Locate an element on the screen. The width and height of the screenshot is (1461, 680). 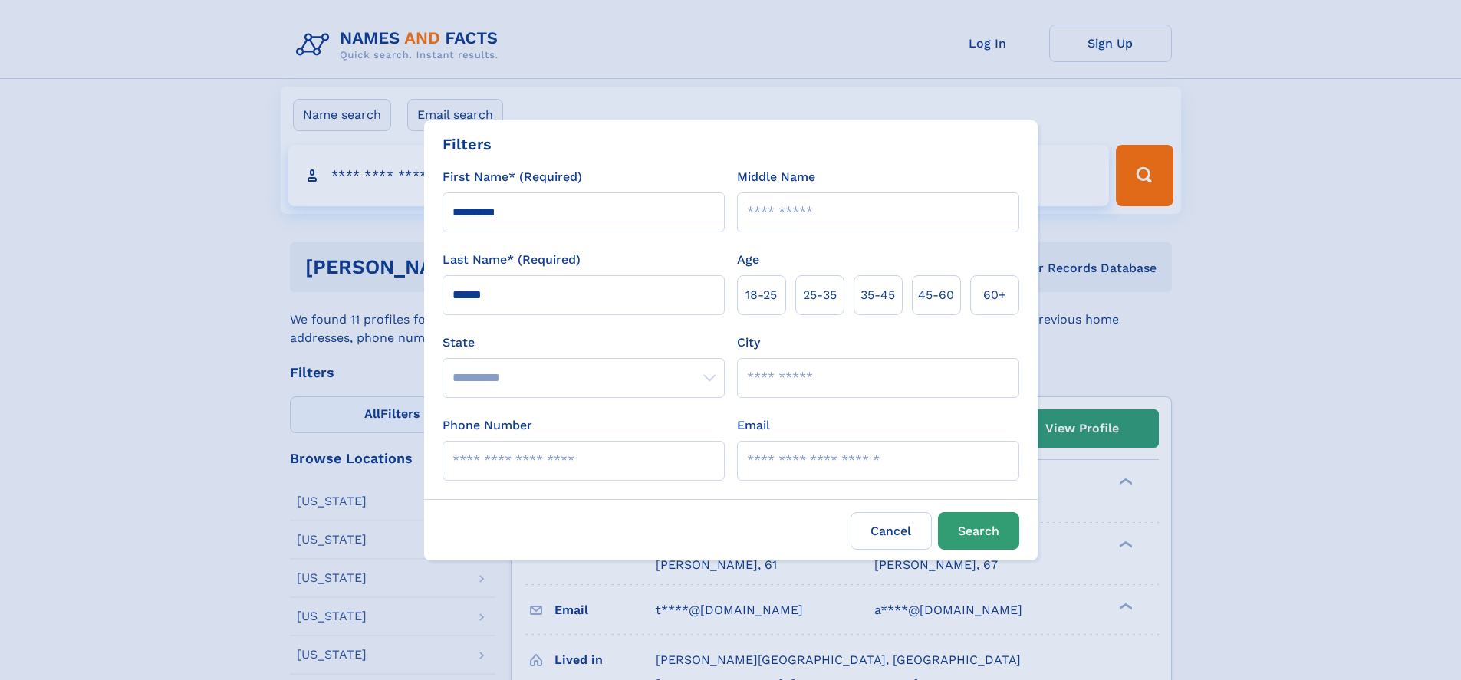
span: 45‑60 is located at coordinates (935, 295).